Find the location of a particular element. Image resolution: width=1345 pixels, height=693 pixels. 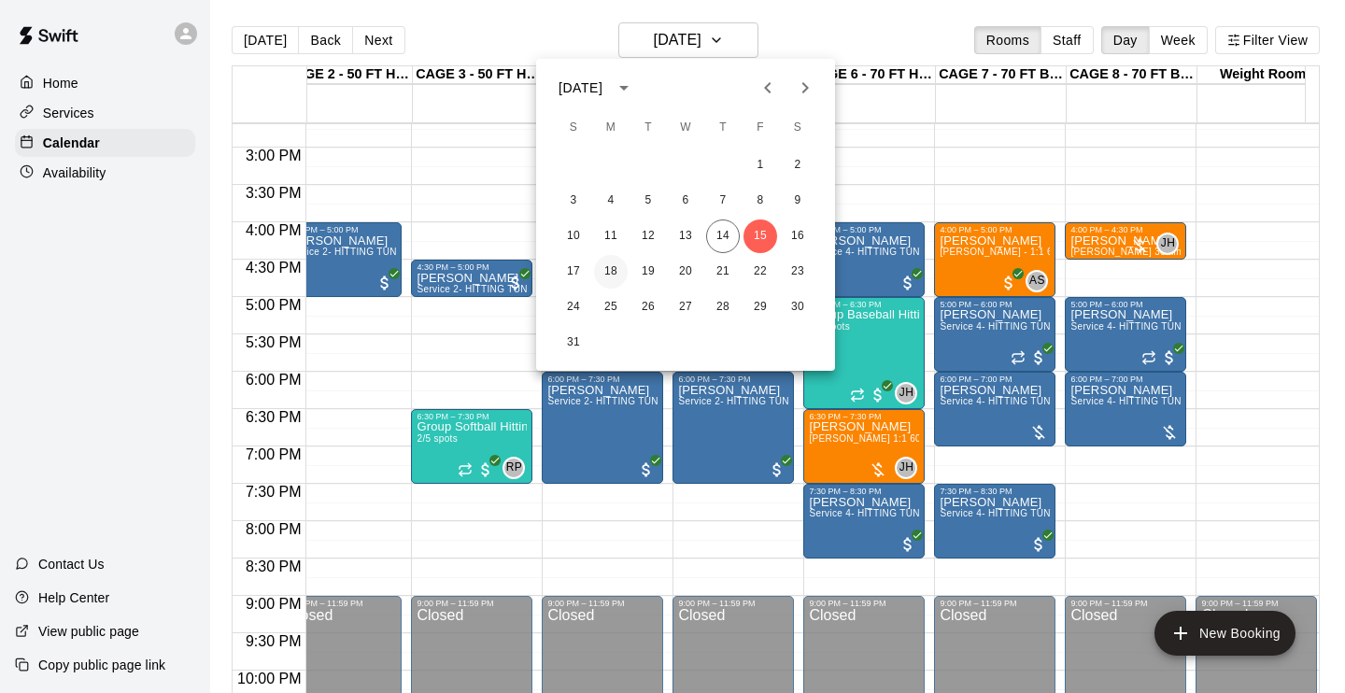

button: 11 is located at coordinates (611, 236).